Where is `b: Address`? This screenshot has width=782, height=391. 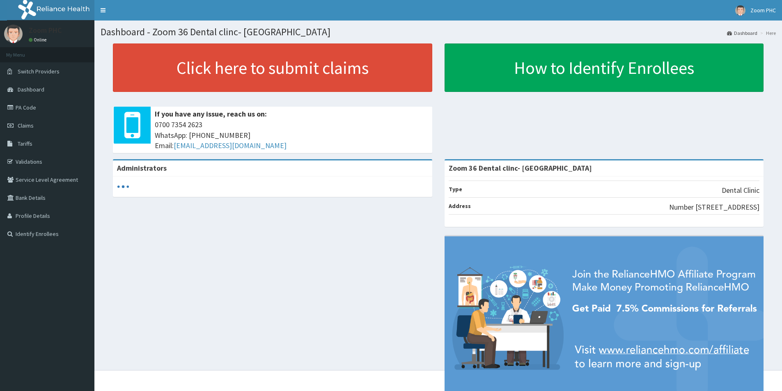
b: Address is located at coordinates (460, 206).